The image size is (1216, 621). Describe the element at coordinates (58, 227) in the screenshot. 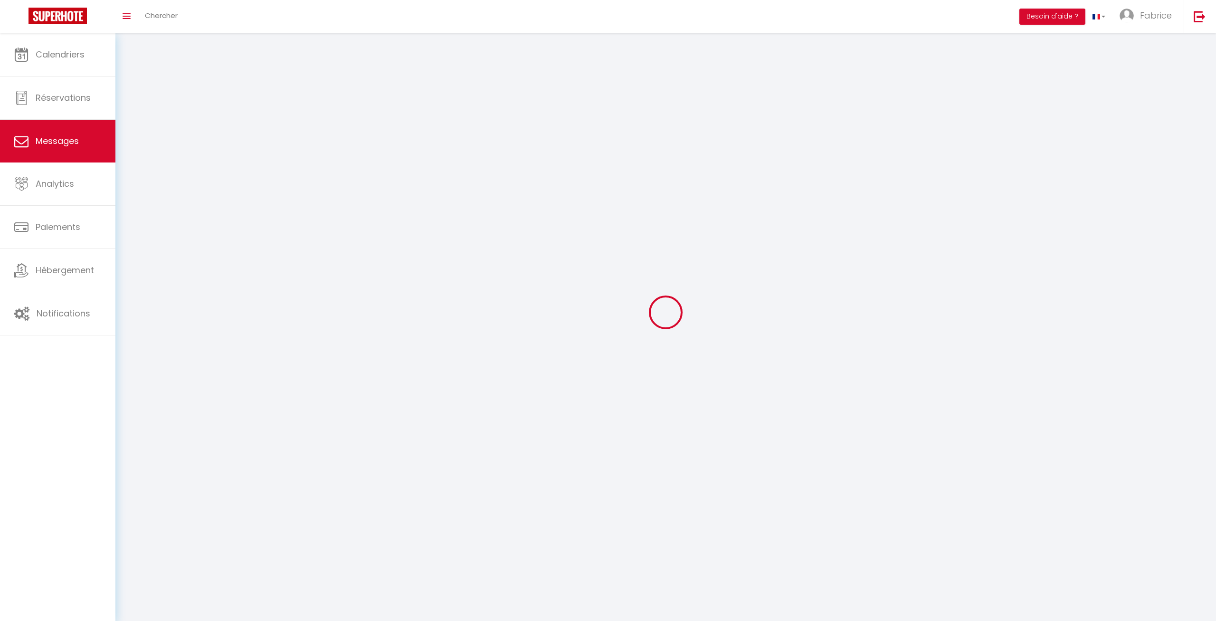

I see `span: Paiements` at that location.